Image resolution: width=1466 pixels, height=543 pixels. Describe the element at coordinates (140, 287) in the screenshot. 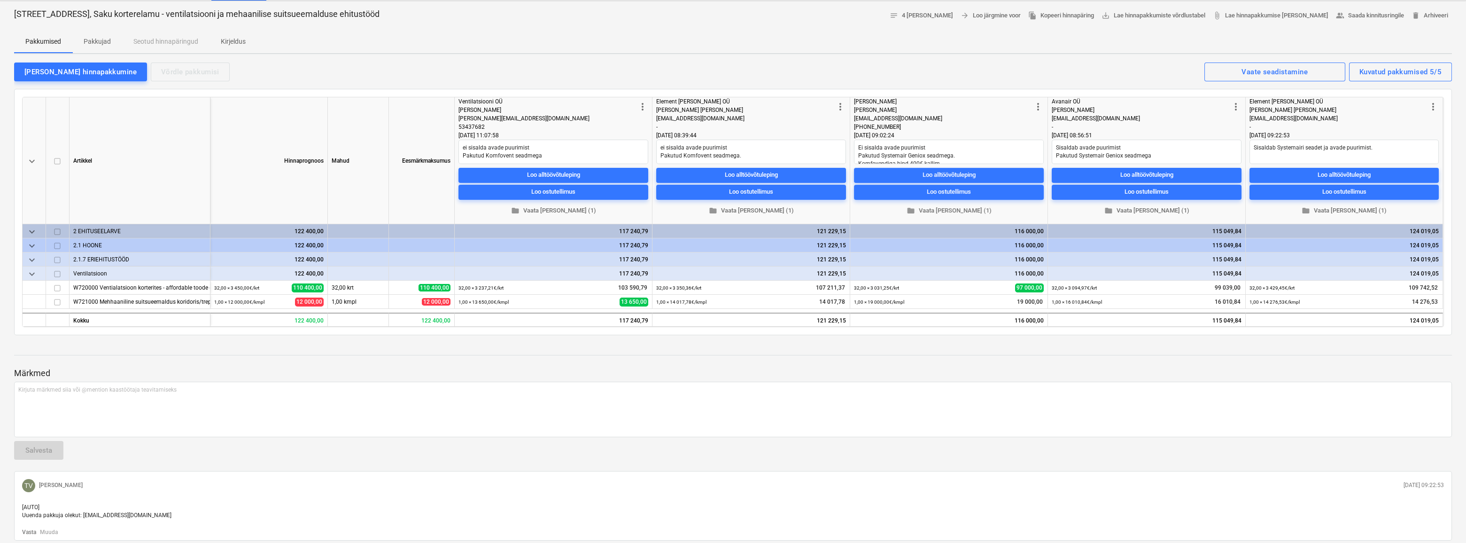

I see `div: W720000 Ventialatsioon korterites - affordable toode (majapõhine)` at that location.